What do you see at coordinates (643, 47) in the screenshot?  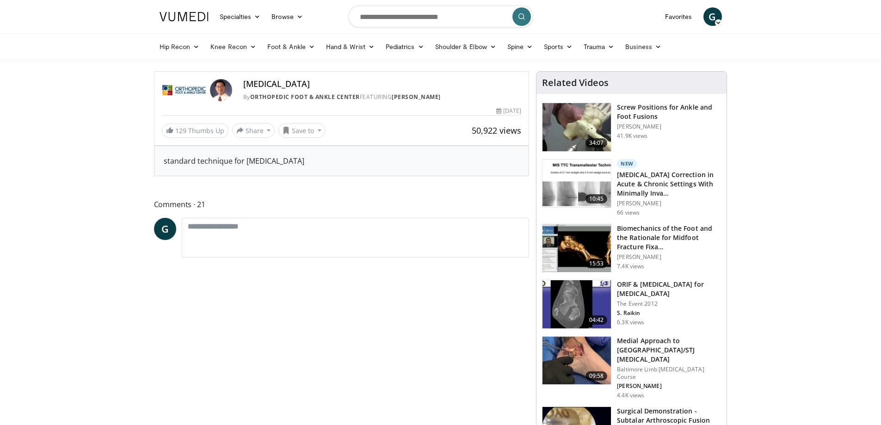 I see `a: Business` at bounding box center [643, 47].